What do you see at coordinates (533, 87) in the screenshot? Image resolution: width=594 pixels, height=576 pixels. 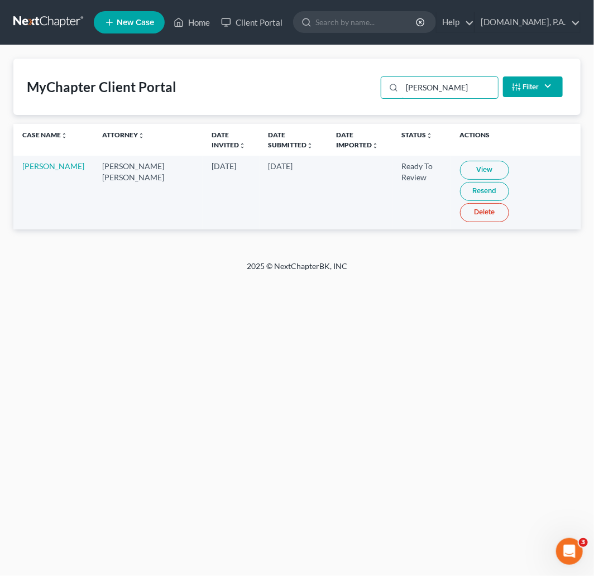 I see `button: Filter` at bounding box center [533, 87].